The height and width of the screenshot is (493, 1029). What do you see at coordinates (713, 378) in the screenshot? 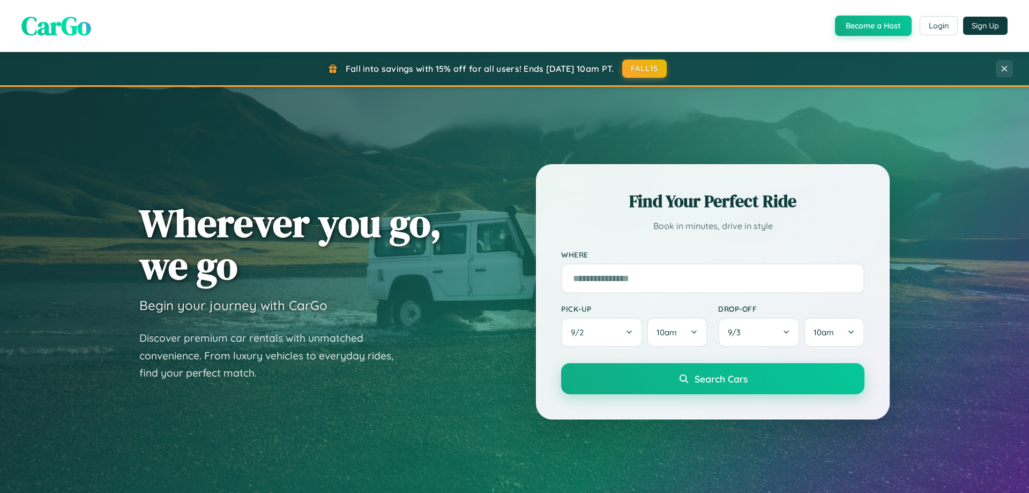
I see `button: Search Cars` at bounding box center [713, 378].